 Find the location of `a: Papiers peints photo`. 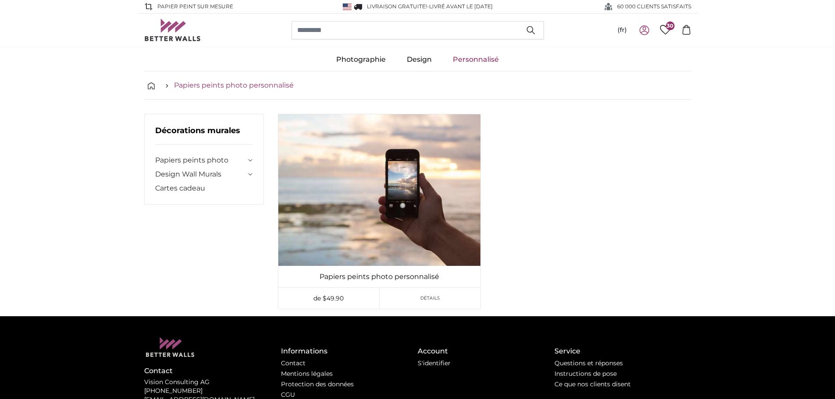

a: Papiers peints photo is located at coordinates (201, 160).